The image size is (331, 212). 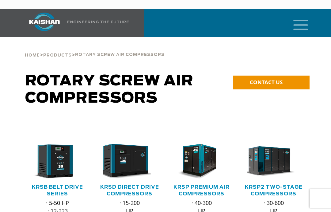 I want to click on img: krsb30, so click(x=53, y=161).